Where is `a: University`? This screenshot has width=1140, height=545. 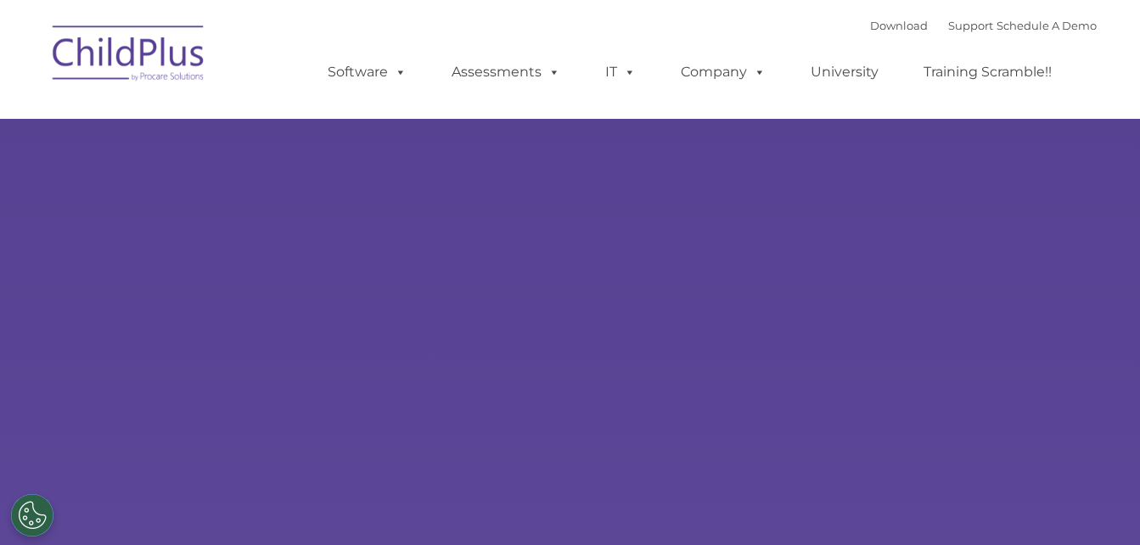
a: University is located at coordinates (845, 72).